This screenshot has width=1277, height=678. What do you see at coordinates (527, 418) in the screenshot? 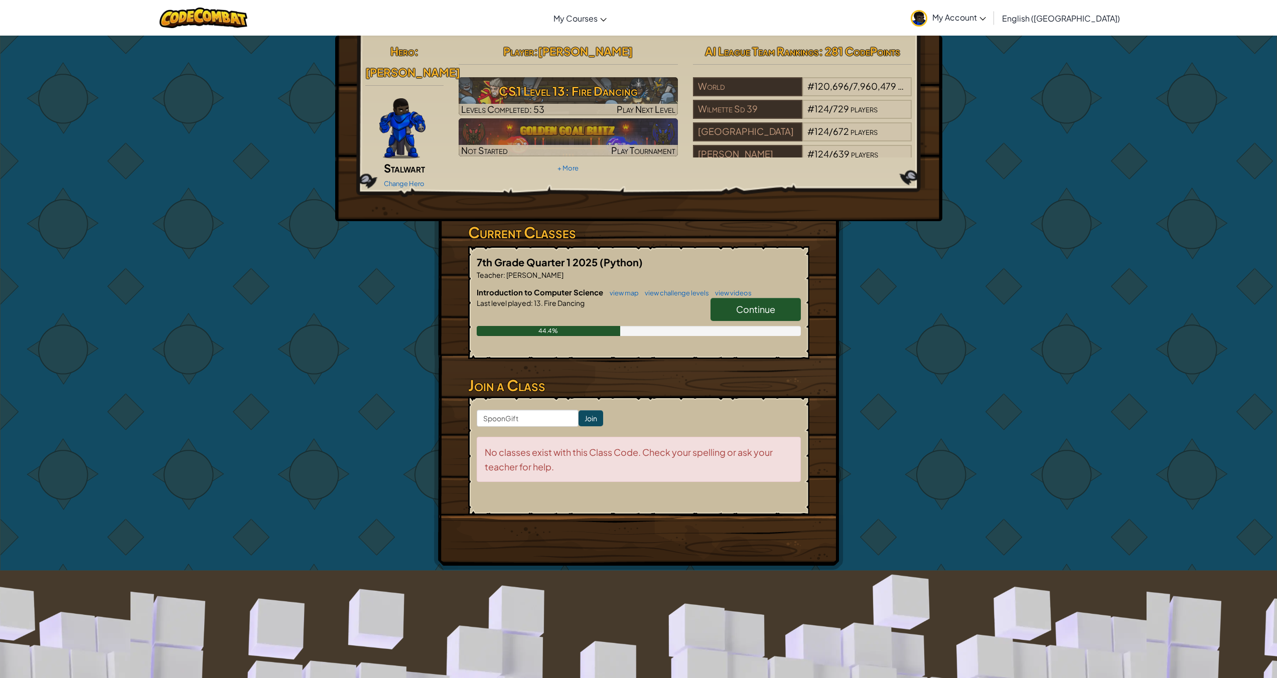
I see `input: <Enter Class Code>` at bounding box center [527, 418].